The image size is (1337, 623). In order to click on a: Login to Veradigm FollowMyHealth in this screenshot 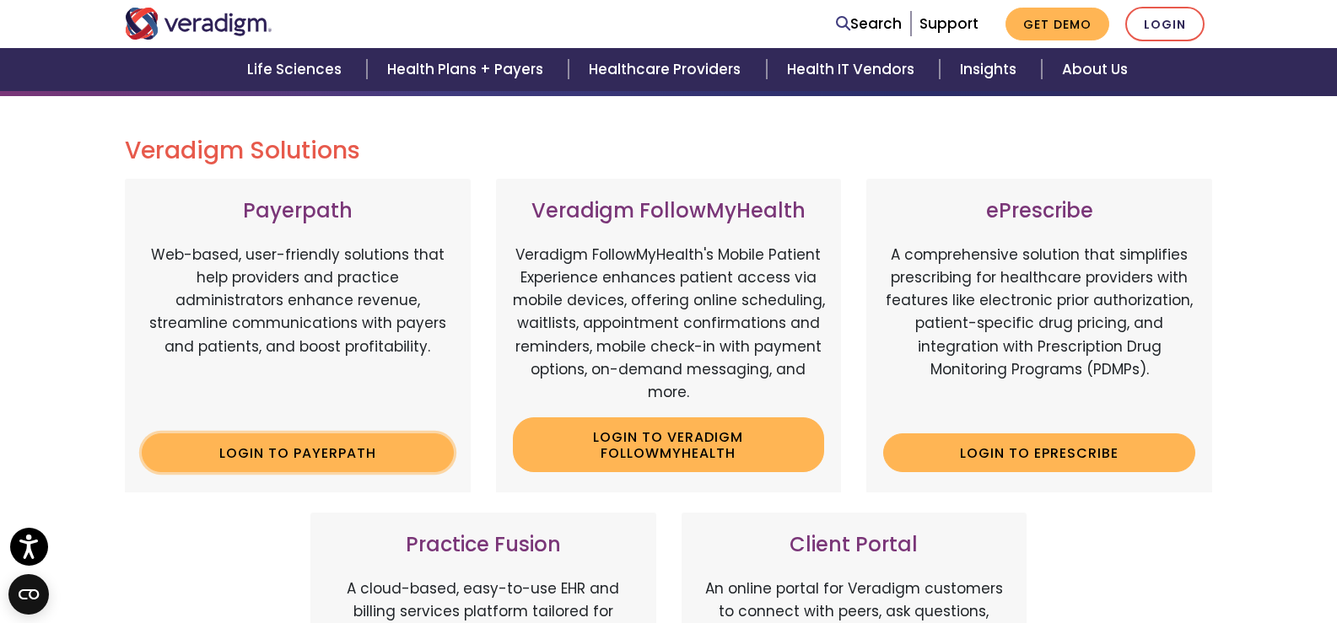, I will do `click(669, 445)`.